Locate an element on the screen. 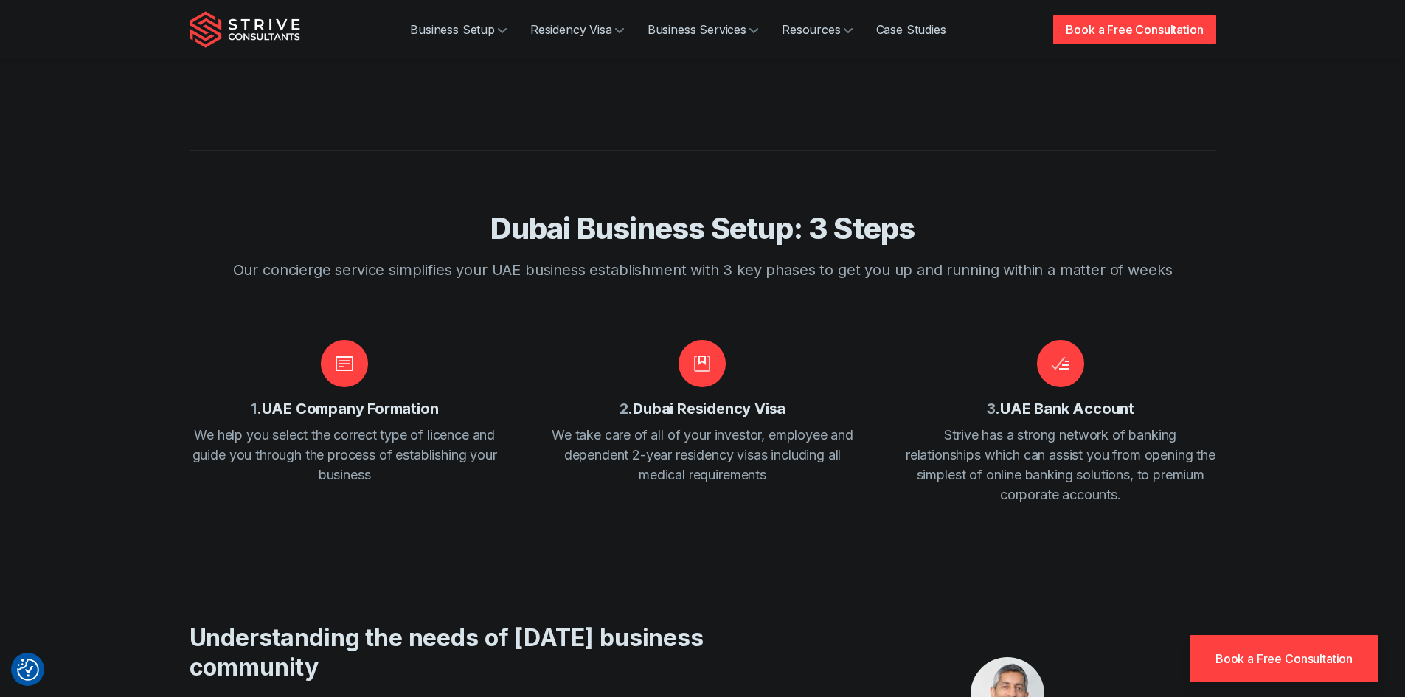  a: Residency Visa is located at coordinates (577, 30).